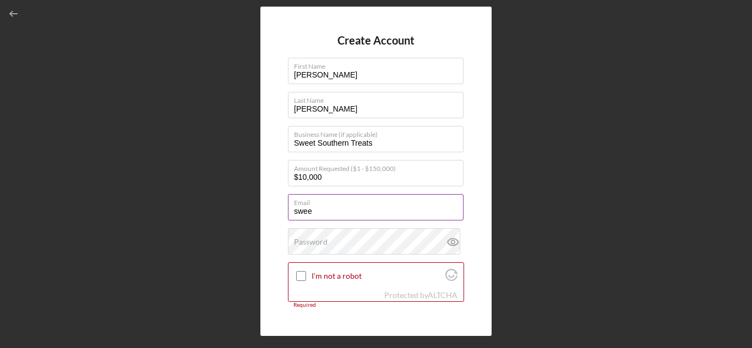 The height and width of the screenshot is (348, 752). Describe the element at coordinates (379, 201) in the screenshot. I see `label: Email` at that location.